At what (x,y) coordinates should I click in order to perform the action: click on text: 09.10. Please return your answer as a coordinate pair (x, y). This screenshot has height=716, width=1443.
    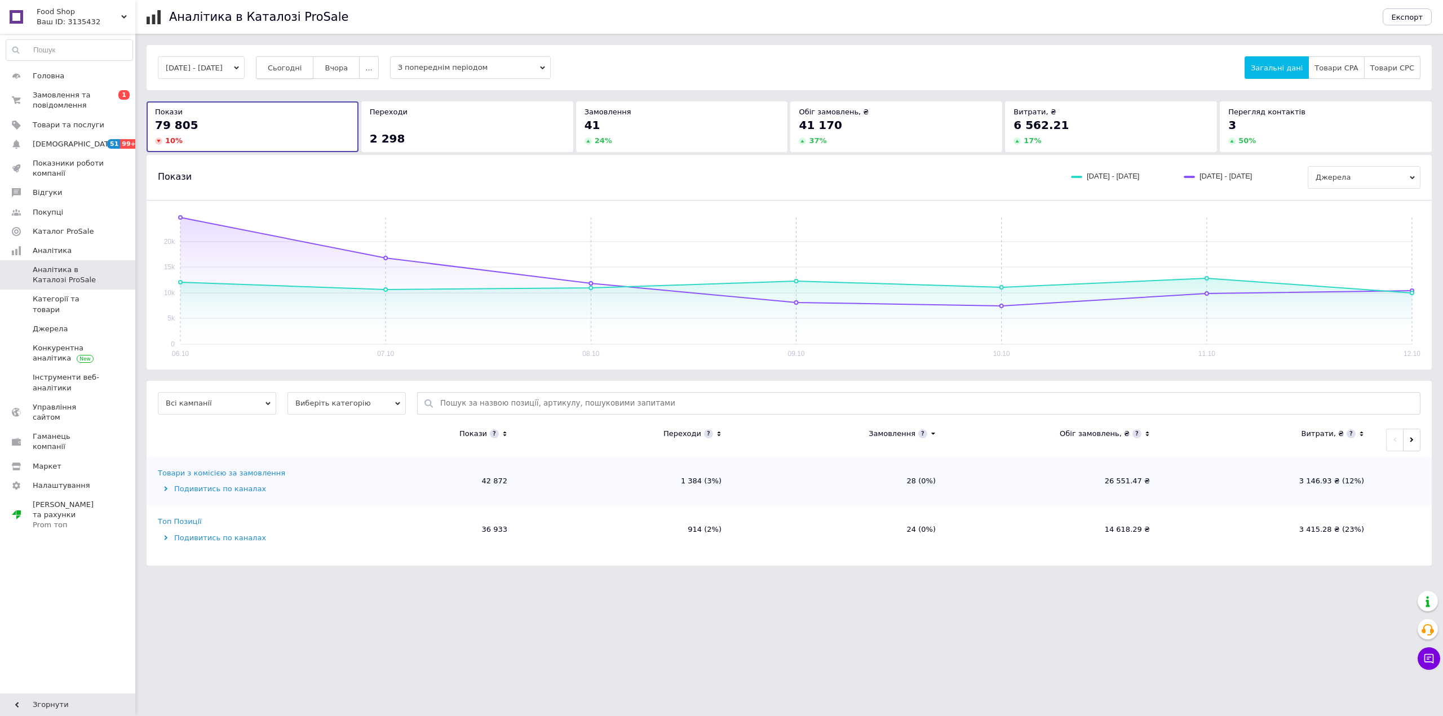
    Looking at the image, I should click on (796, 354).